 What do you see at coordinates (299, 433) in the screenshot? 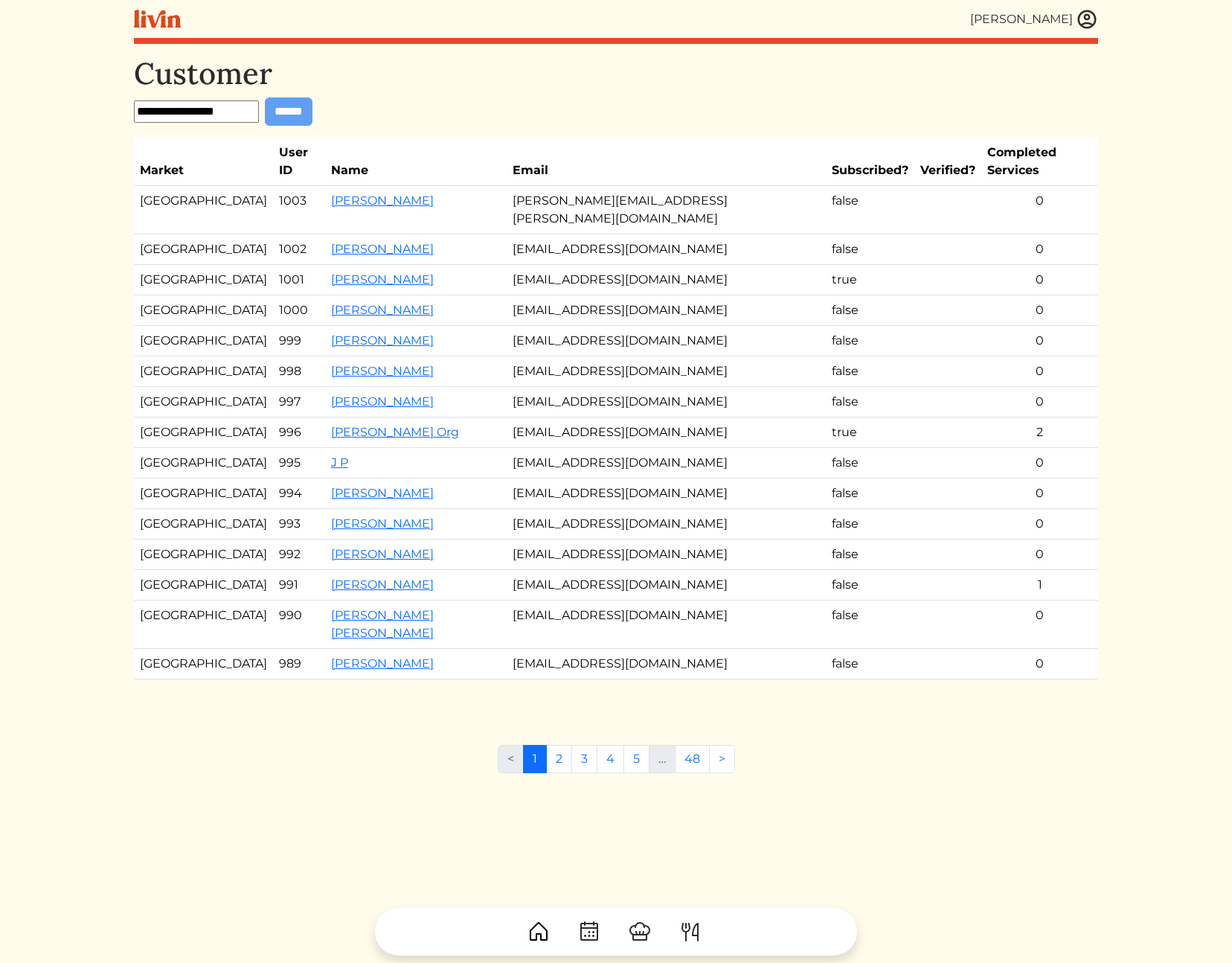
I see `td: 996` at bounding box center [299, 433].